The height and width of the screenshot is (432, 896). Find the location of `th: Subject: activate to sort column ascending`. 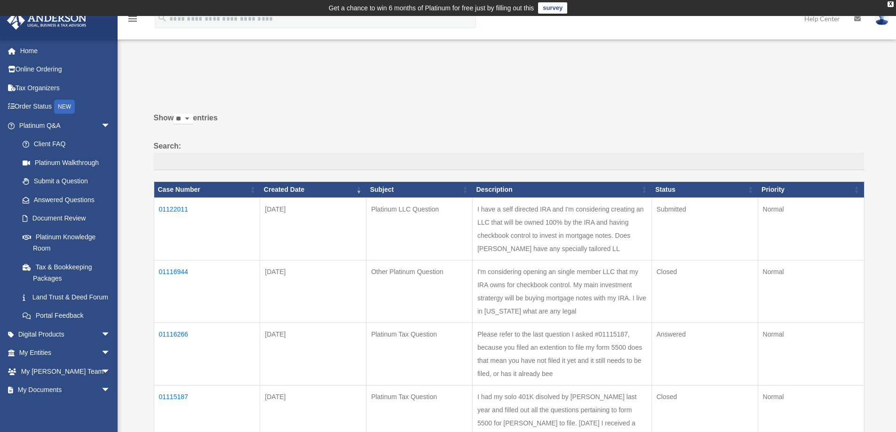

th: Subject: activate to sort column ascending is located at coordinates (420, 190).